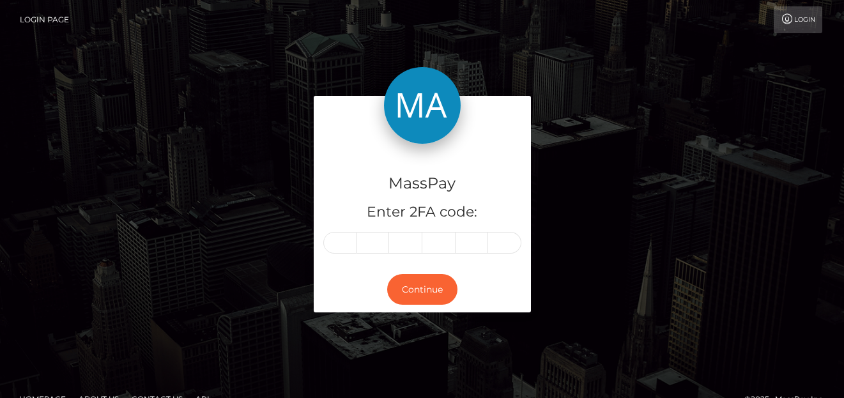 The image size is (844, 398). What do you see at coordinates (423, 290) in the screenshot?
I see `button: Continue` at bounding box center [423, 290].